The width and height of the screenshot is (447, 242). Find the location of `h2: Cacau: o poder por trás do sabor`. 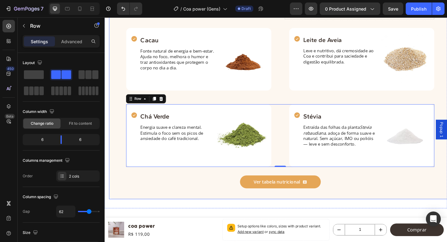

h2: Cacau: o poder por trás do sabor is located at coordinates (190, 225).